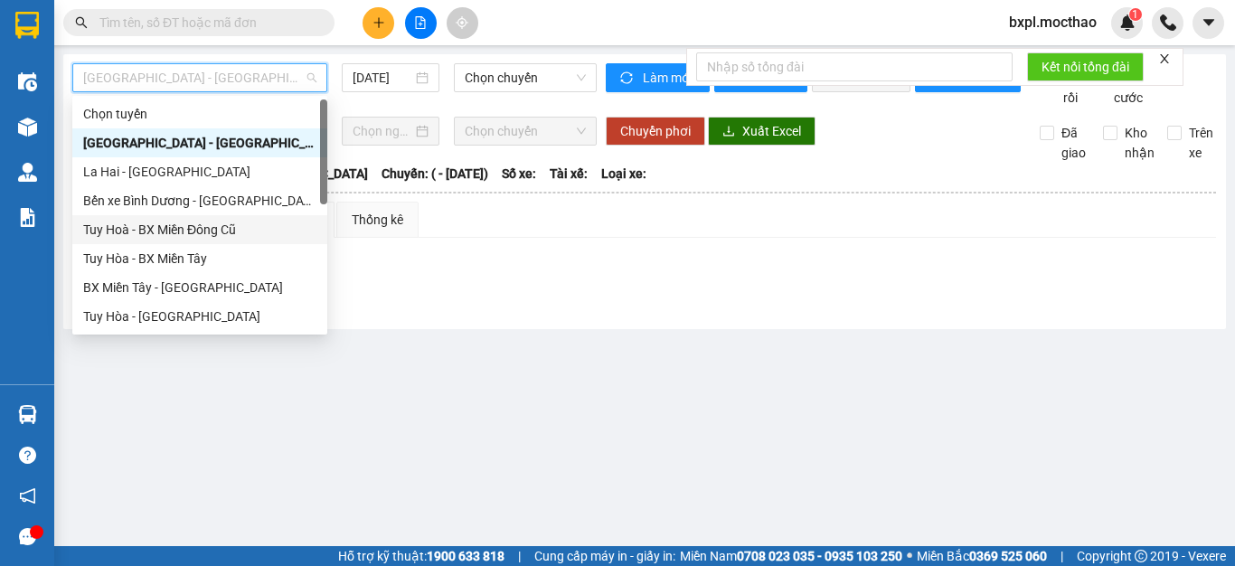 The width and height of the screenshot is (1235, 566). Describe the element at coordinates (569, 174) in the screenshot. I see `span: Tài xế:` at that location.